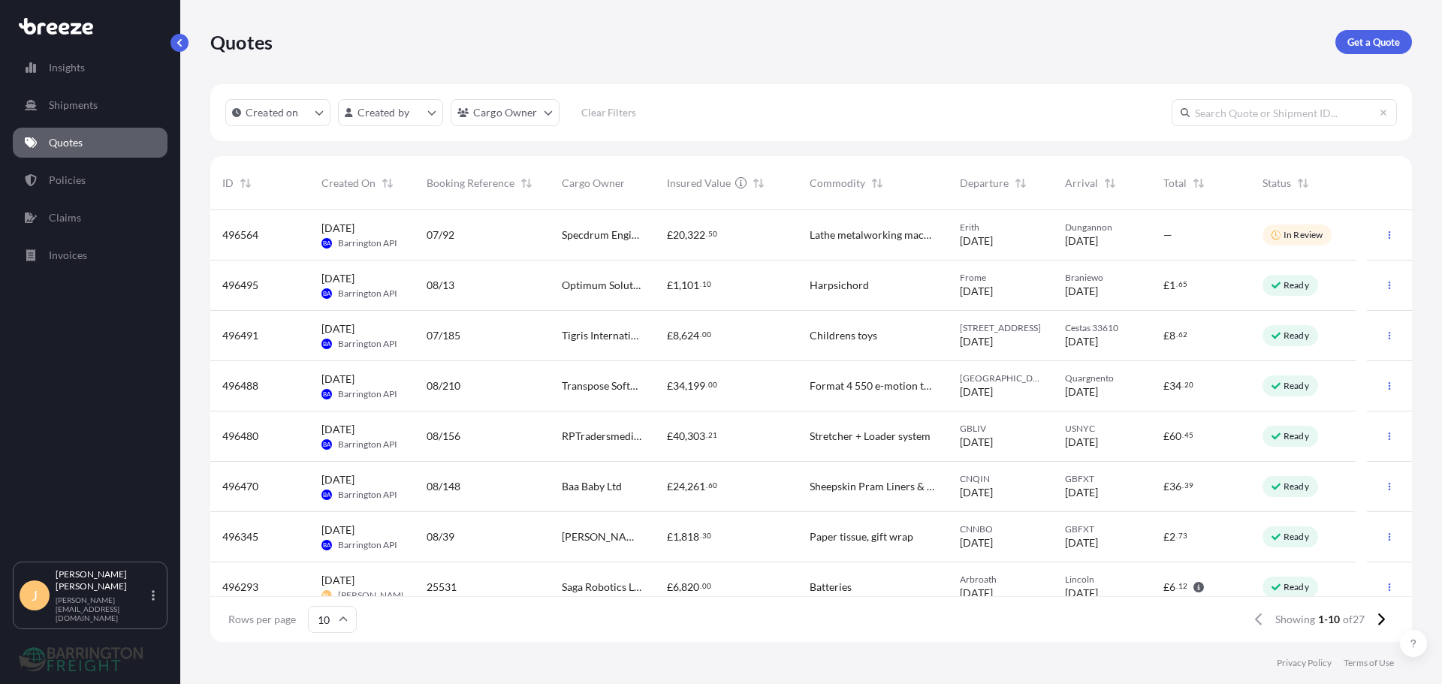  Describe the element at coordinates (602, 386) in the screenshot. I see `span: Transpose Software Limited` at that location.